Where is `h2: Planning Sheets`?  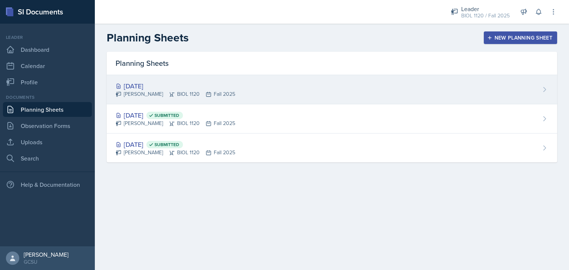
h2: Planning Sheets is located at coordinates (147, 38).